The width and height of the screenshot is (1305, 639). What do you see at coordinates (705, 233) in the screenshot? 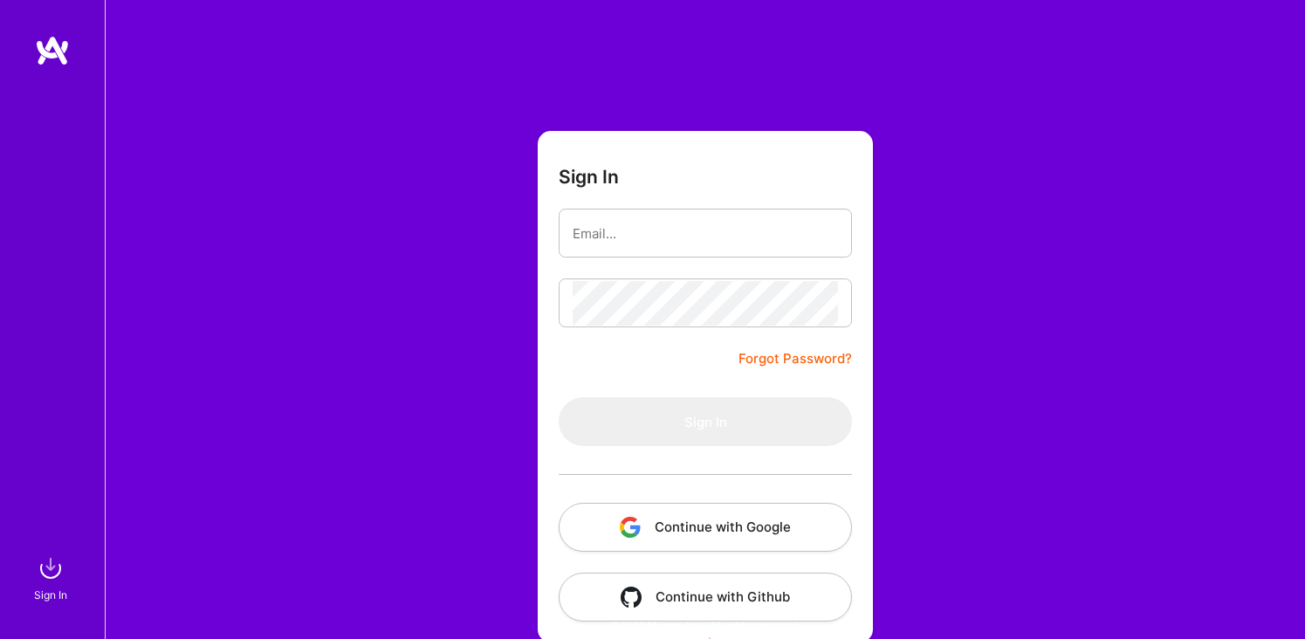
I see `input: Email...` at bounding box center [705, 233].